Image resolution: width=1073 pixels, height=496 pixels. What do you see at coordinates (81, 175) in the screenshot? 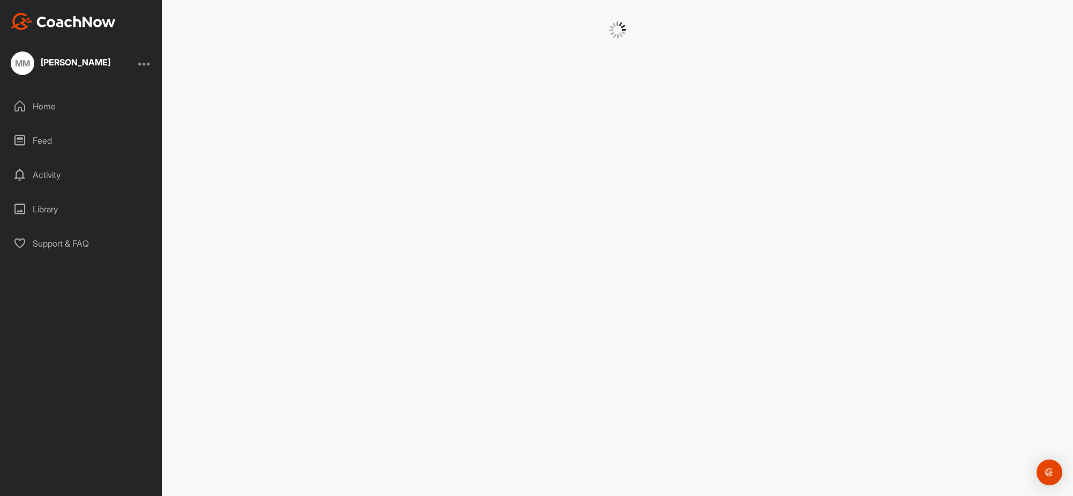
I see `div: Activity` at bounding box center [81, 175].